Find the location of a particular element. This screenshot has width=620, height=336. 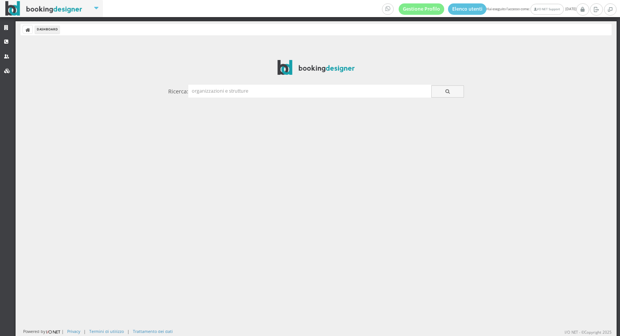

div: Powered by | is located at coordinates (43, 331).